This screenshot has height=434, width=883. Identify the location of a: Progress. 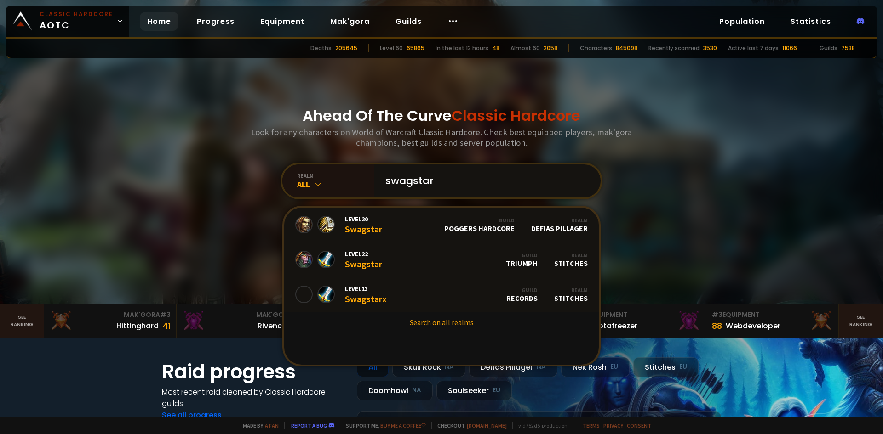
(216, 21).